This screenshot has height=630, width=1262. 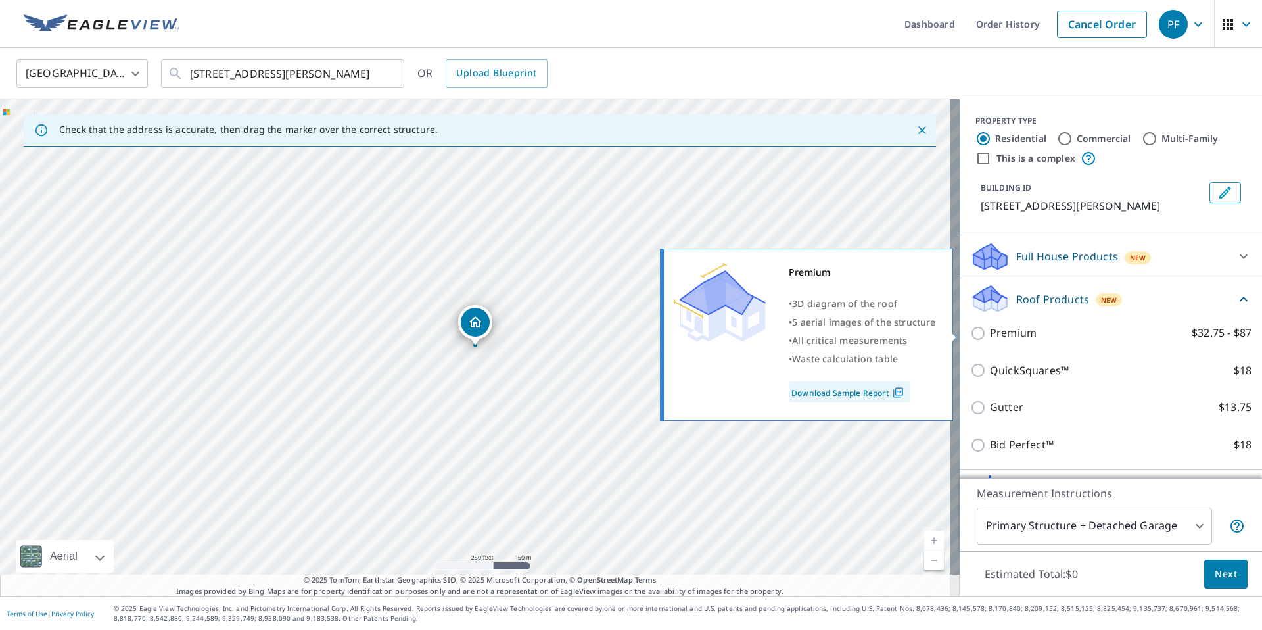 What do you see at coordinates (64, 556) in the screenshot?
I see `div: Aerial` at bounding box center [64, 556].